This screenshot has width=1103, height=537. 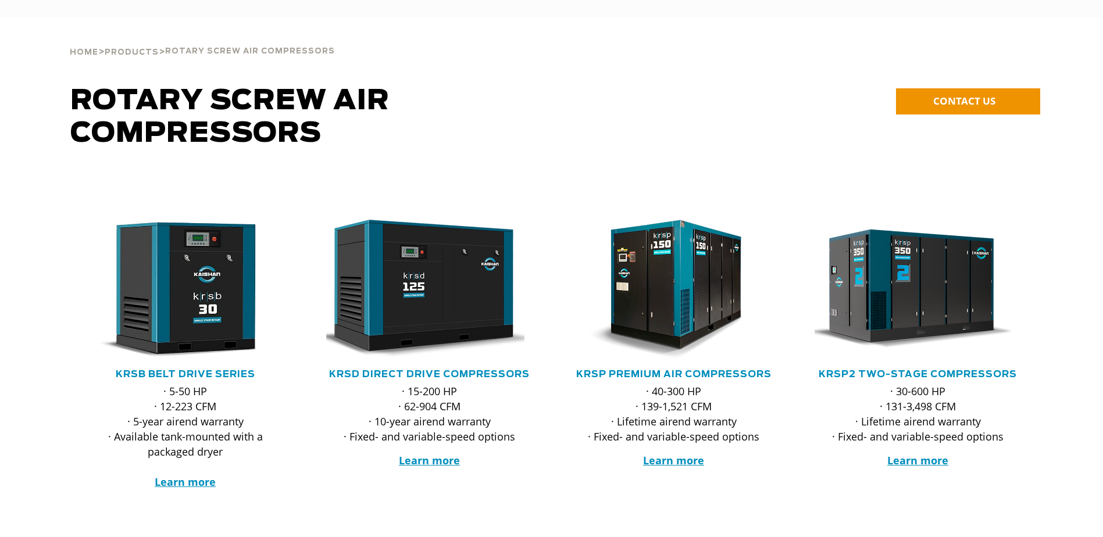 What do you see at coordinates (430, 290) in the screenshot?
I see `div: krsd125` at bounding box center [430, 290].